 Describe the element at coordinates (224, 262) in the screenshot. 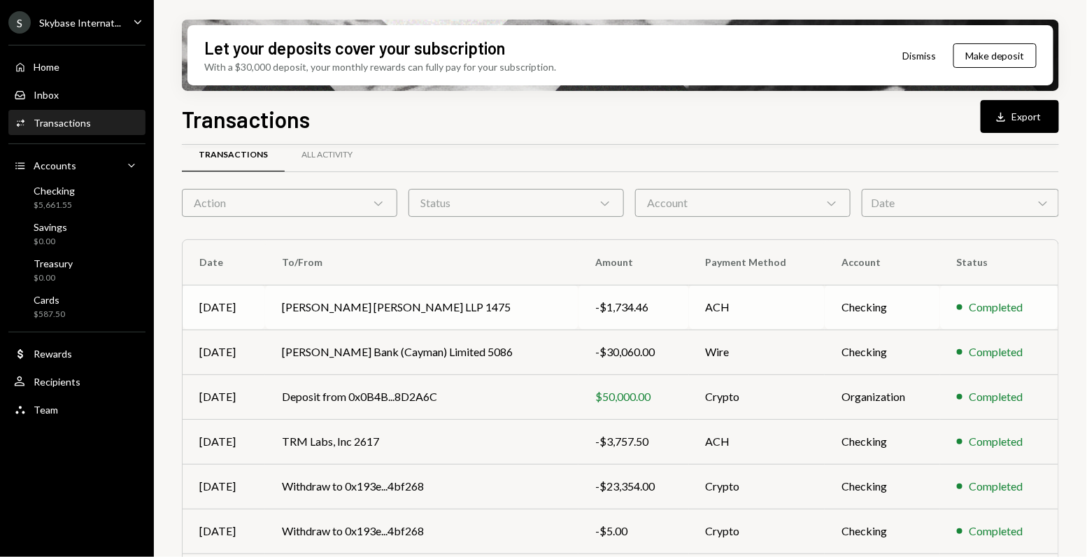

I see `th: Date` at that location.